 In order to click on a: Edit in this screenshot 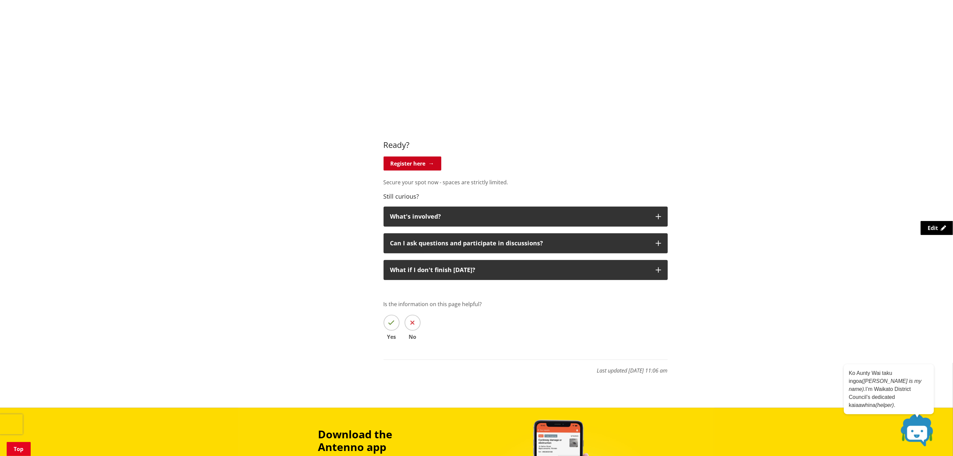, I will do `click(937, 228)`.